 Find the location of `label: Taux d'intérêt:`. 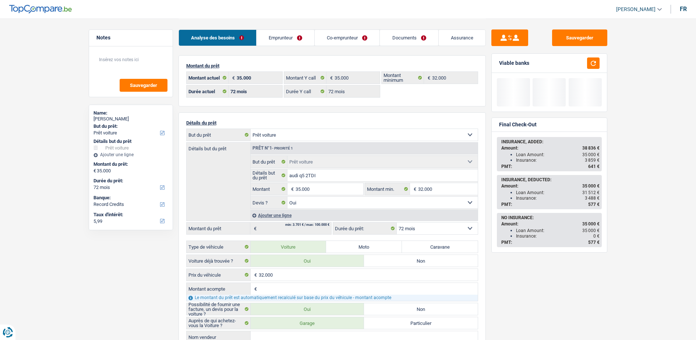

label: Taux d'intérêt: is located at coordinates (130, 215).